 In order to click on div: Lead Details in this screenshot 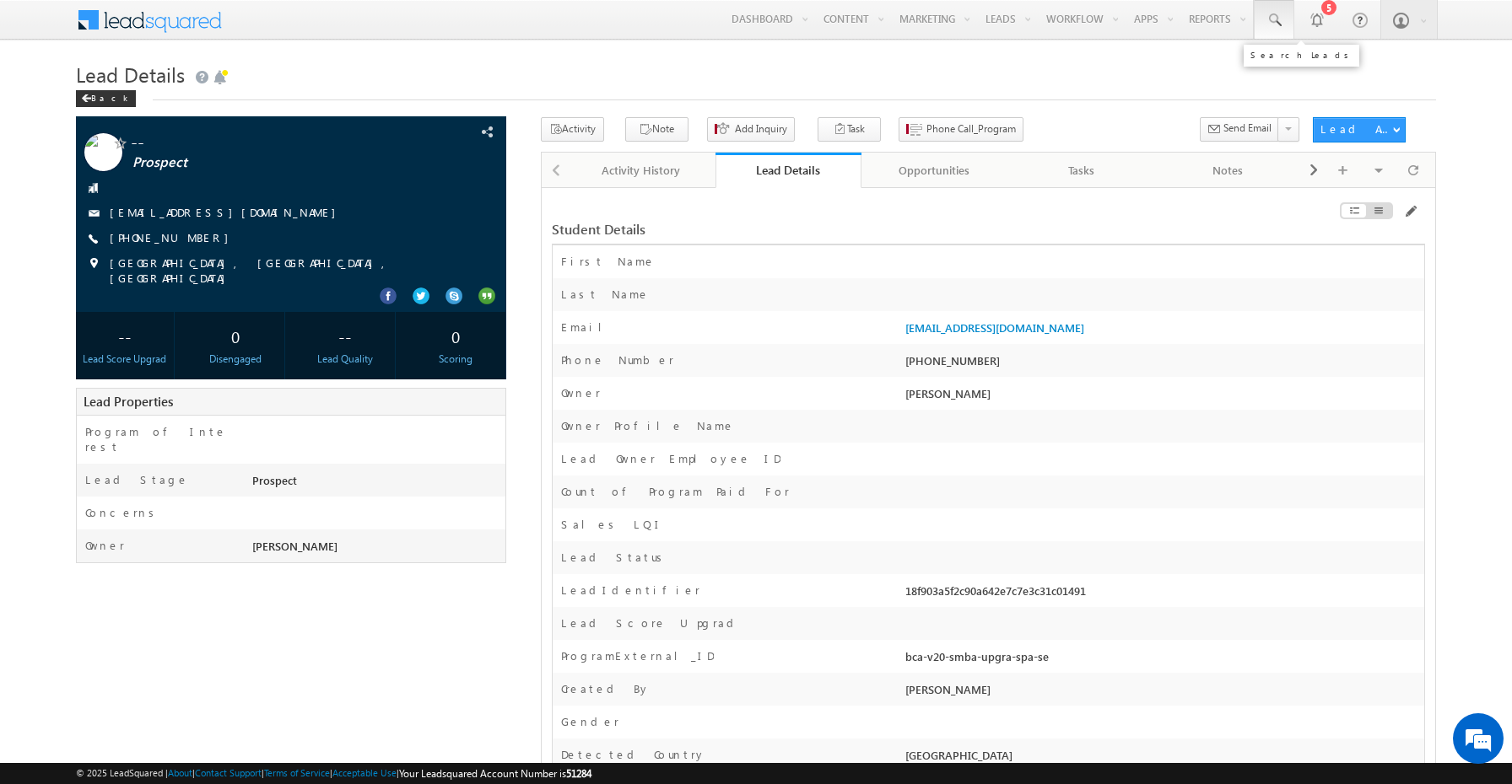, I will do `click(789, 169)`.